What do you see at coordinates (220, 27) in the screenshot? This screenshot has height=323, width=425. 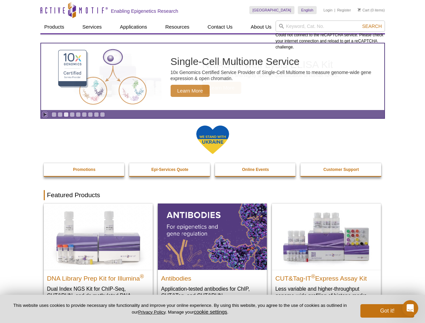 I see `a: Contact Us` at bounding box center [220, 27].